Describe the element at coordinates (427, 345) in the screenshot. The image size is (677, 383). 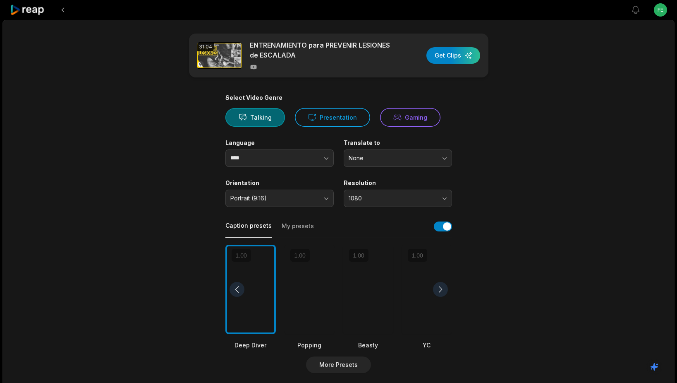
I see `div: YC` at that location.